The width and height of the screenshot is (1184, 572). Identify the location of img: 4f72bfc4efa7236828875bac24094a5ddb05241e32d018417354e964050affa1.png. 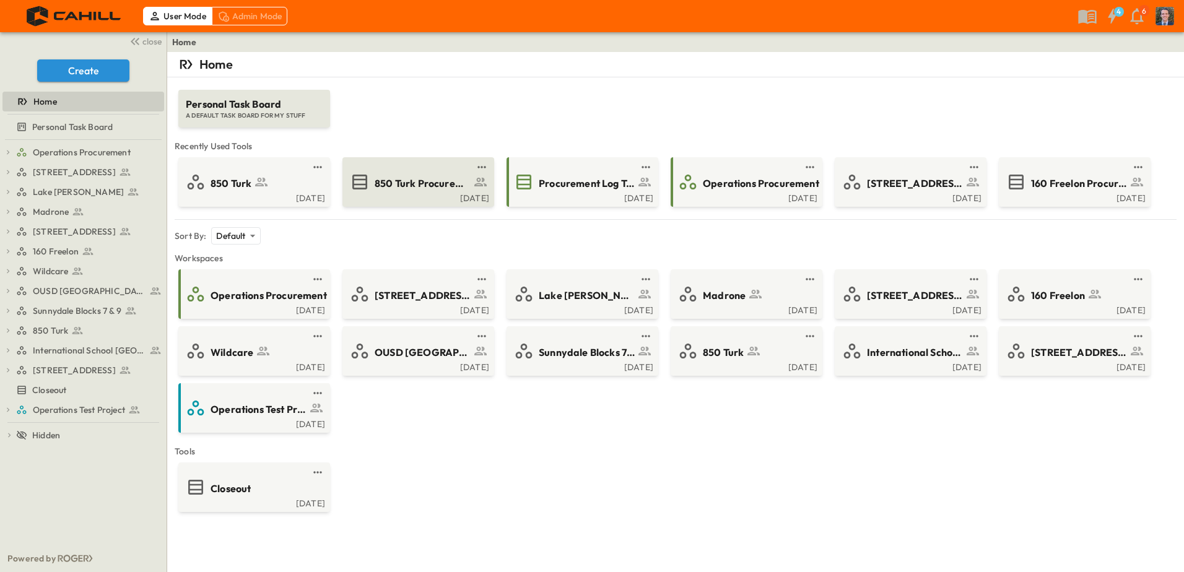
(74, 16).